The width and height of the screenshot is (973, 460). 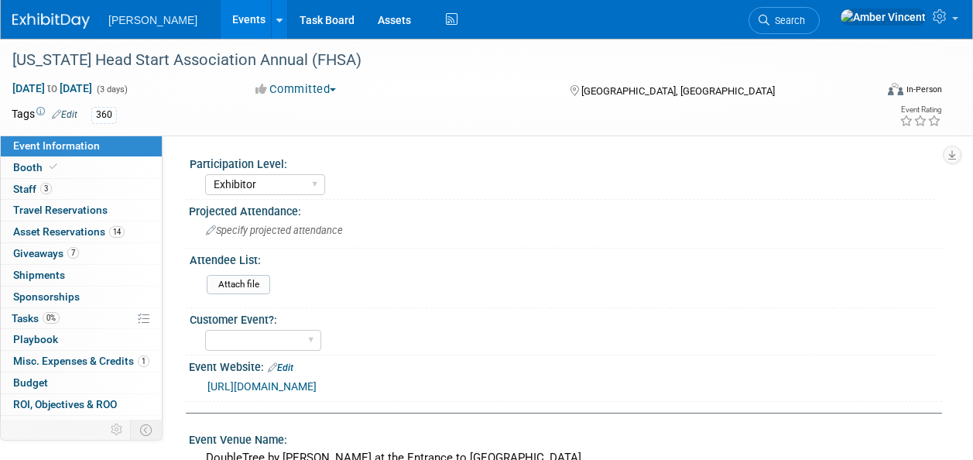 What do you see at coordinates (33, 189) in the screenshot?
I see `span: Staff` at bounding box center [33, 189].